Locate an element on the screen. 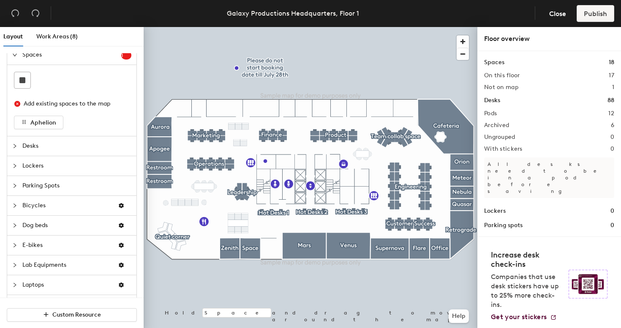 The height and width of the screenshot is (328, 621). button: Redo (⌘ + ⇧ + Z) is located at coordinates (35, 14).